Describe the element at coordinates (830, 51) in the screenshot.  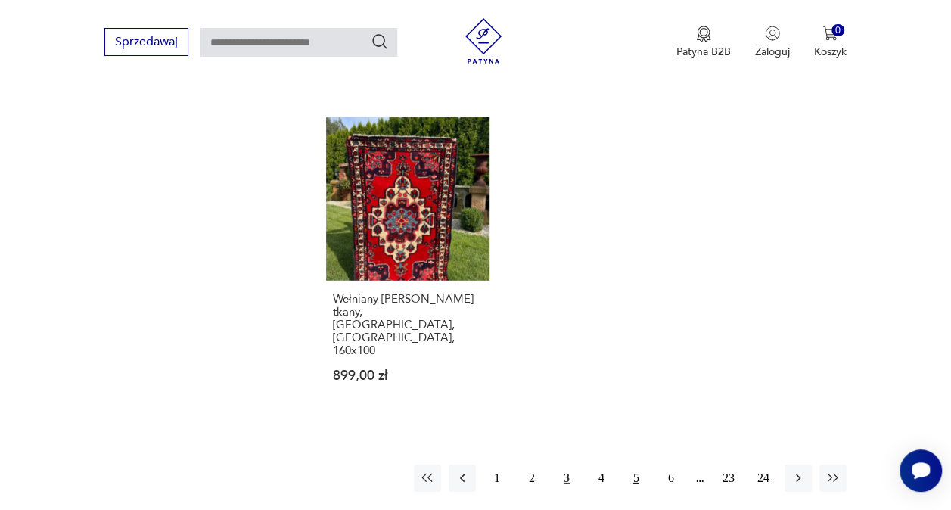
I see `p: Koszyk` at that location.